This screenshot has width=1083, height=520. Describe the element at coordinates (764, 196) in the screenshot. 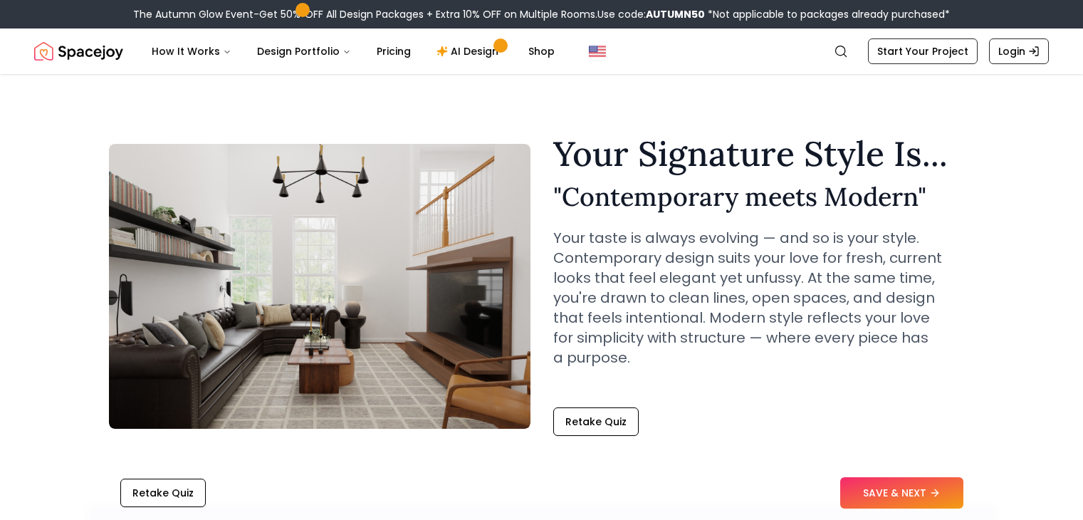

I see `h2: " Contemporary meets Modern "` at that location.